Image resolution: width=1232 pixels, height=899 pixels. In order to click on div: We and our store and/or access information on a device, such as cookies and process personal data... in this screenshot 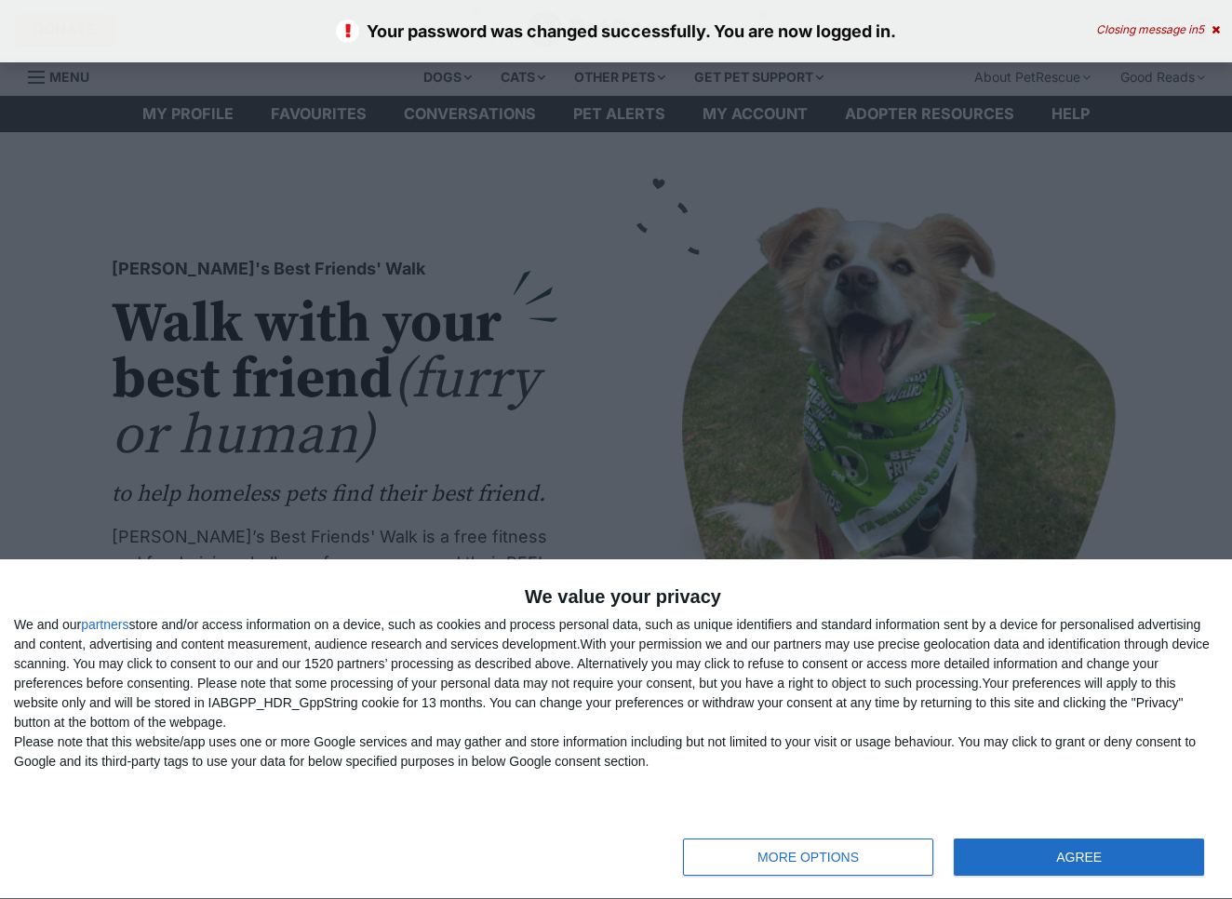, I will do `click(616, 721)`.